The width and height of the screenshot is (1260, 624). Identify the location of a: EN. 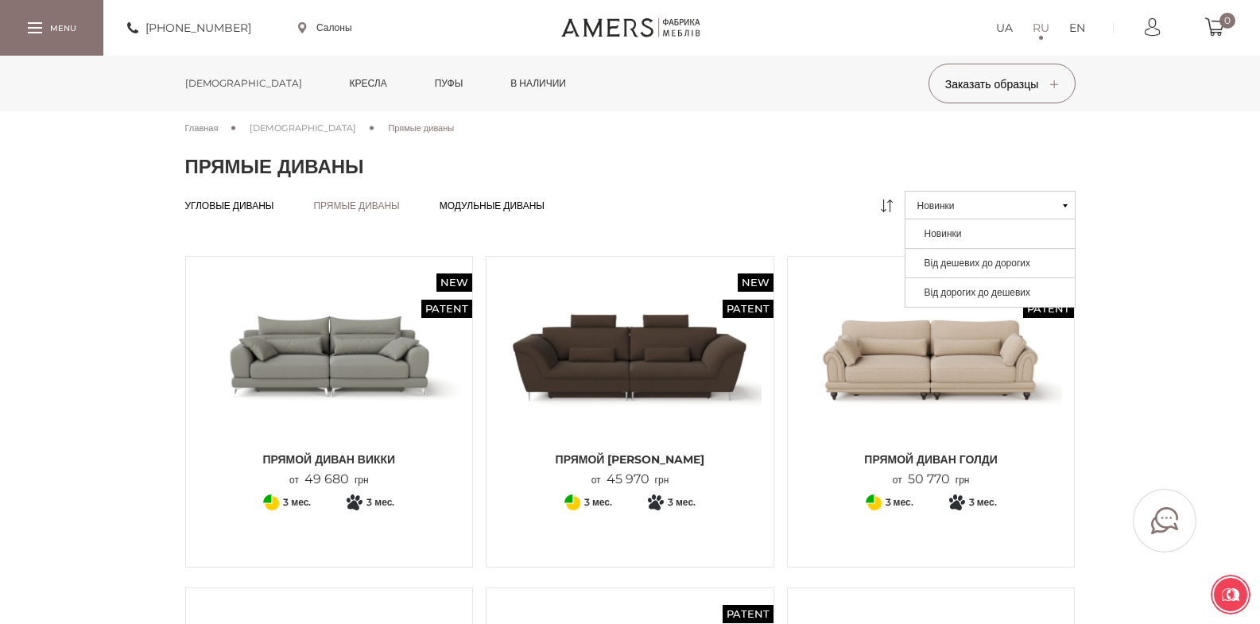
(1077, 28).